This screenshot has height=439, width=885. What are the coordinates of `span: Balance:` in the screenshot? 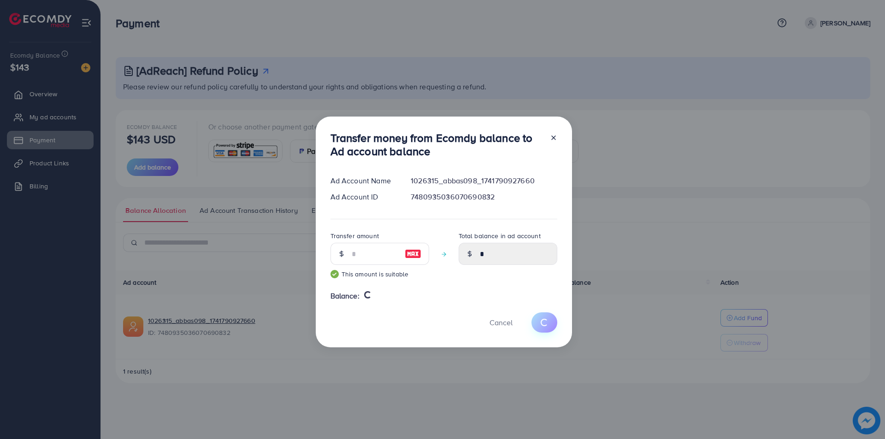 It's located at (345, 296).